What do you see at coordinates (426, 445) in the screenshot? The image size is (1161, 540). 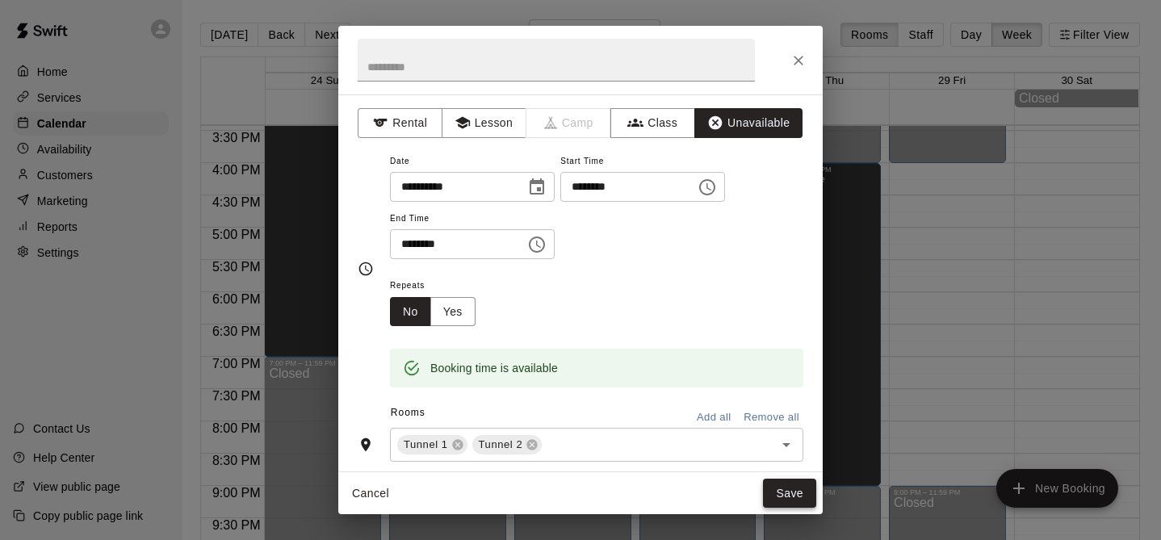 I see `span: Tunnel 1` at bounding box center [426, 445].